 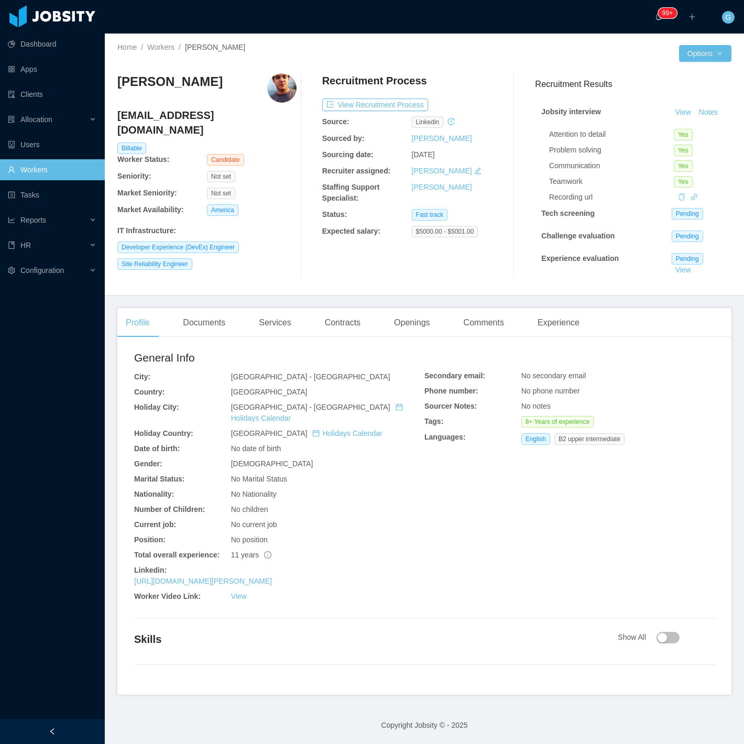 What do you see at coordinates (12, 270) in the screenshot?
I see `i: icon: setting` at bounding box center [12, 270].